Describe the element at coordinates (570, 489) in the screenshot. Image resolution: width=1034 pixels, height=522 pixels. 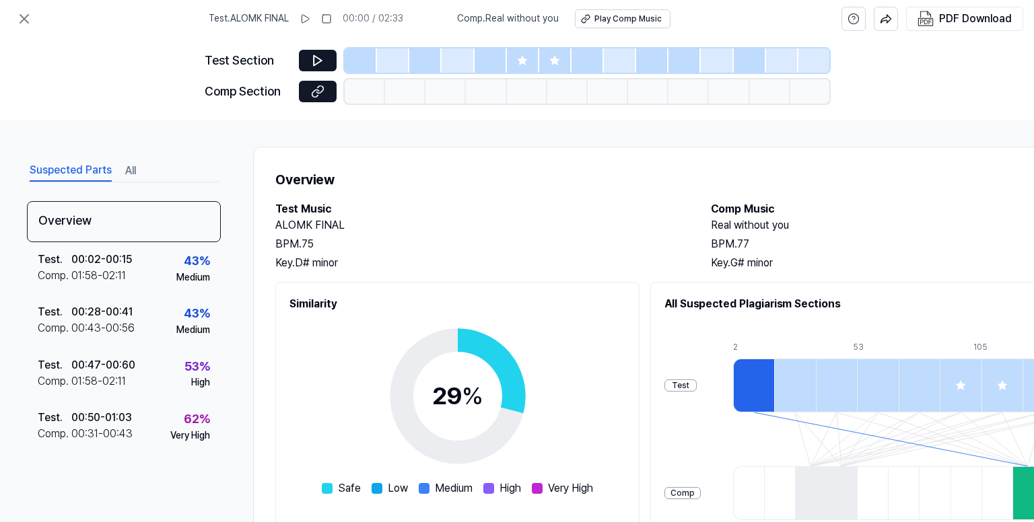
I see `span: Very High` at that location.